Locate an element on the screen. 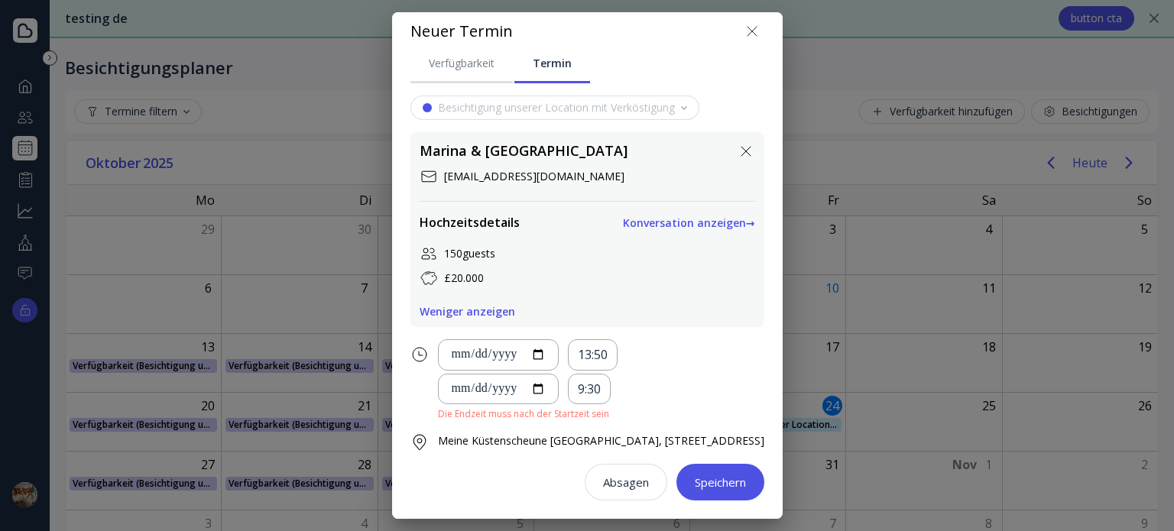  a: Termin is located at coordinates (552, 63).